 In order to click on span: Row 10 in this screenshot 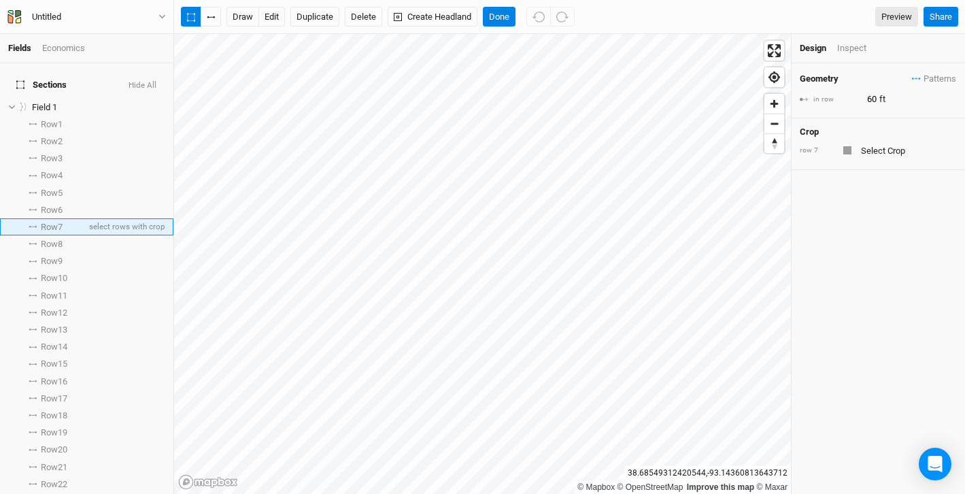, I will do `click(54, 278)`.